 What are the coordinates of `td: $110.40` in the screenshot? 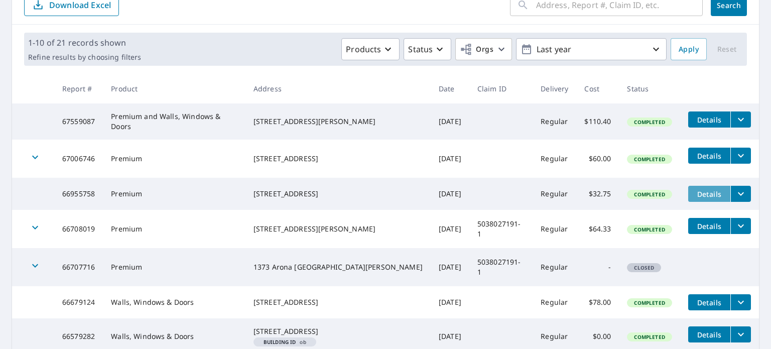 It's located at (597, 121).